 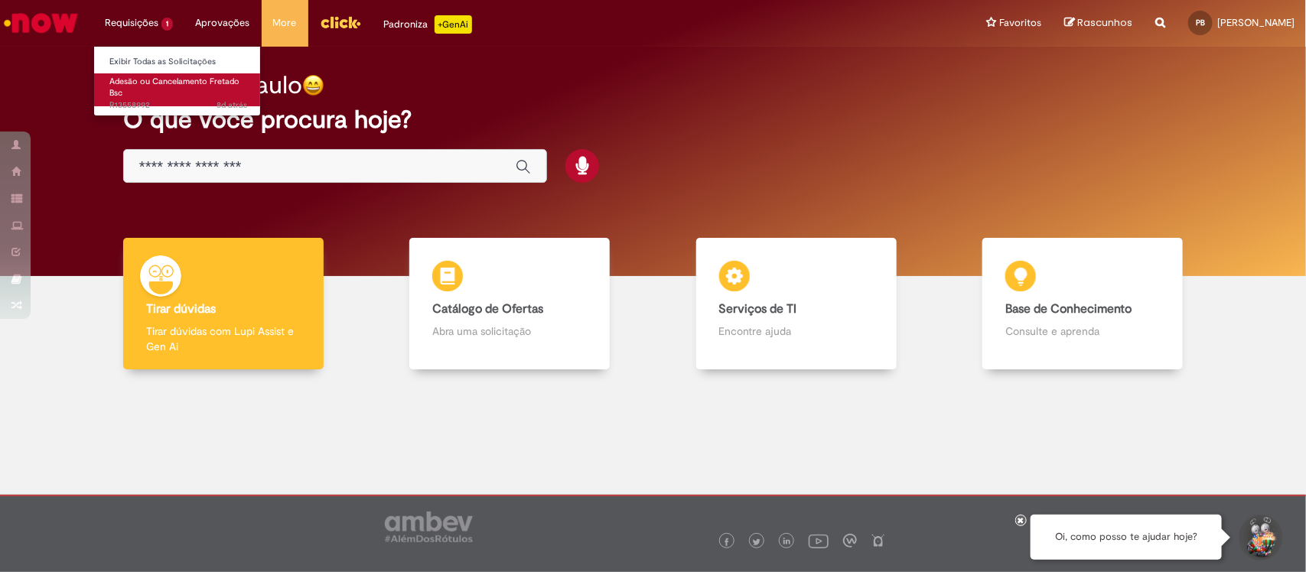 What do you see at coordinates (1083, 304) in the screenshot?
I see `a: Base de Conhecimento Consulte e aprenda` at bounding box center [1083, 304].